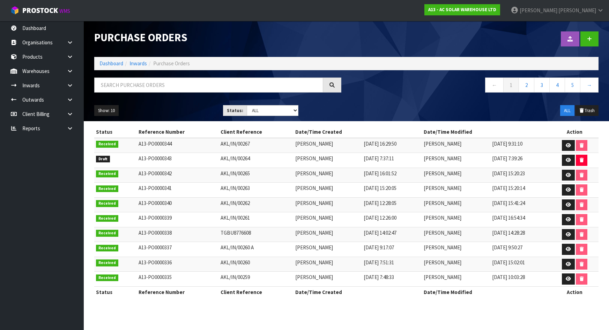 This screenshot has height=330, width=609. I want to click on span: ProStock, so click(40, 10).